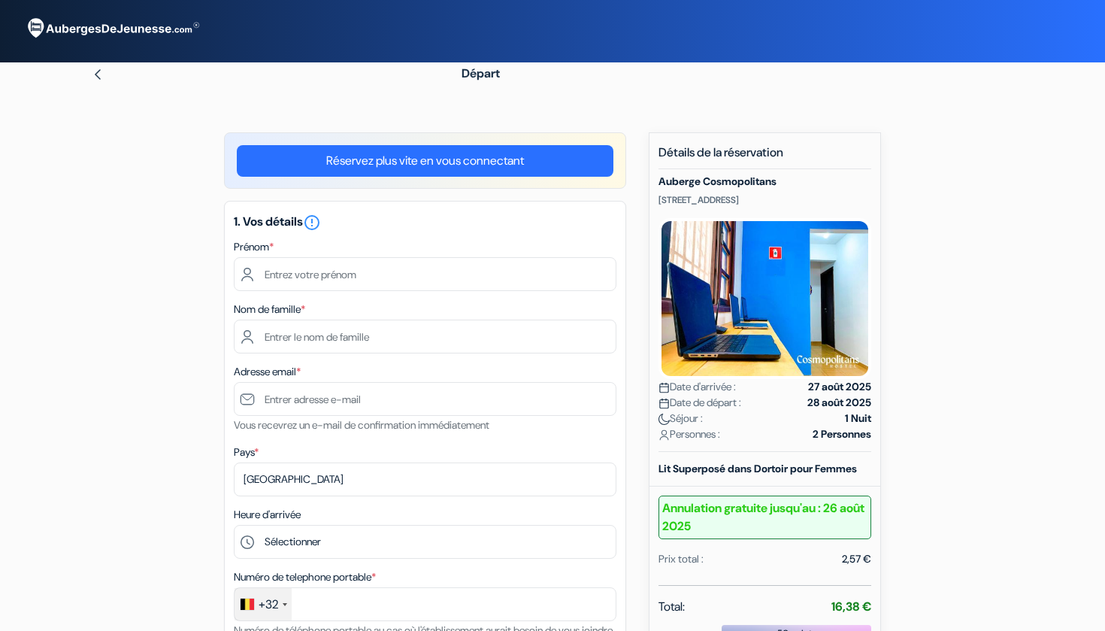 This screenshot has width=1105, height=631. Describe the element at coordinates (269, 309) in the screenshot. I see `label: Nom de famille` at that location.